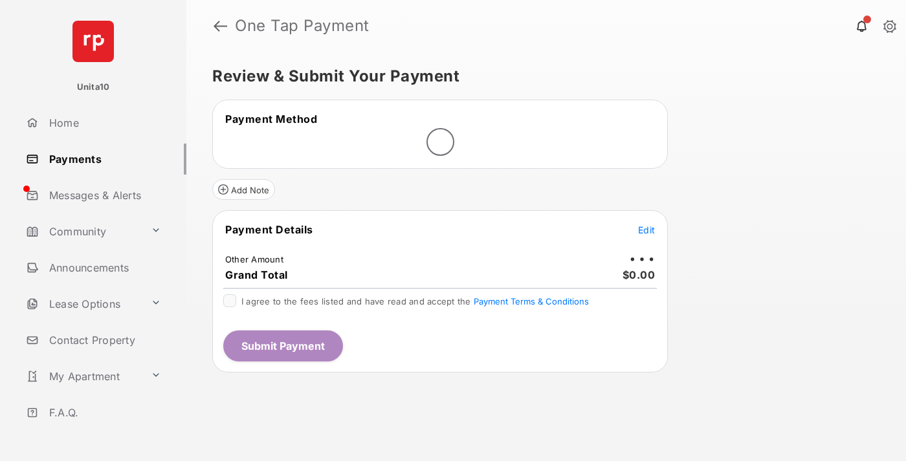 The width and height of the screenshot is (906, 461). What do you see at coordinates (93, 87) in the screenshot?
I see `p: Unita10` at bounding box center [93, 87].